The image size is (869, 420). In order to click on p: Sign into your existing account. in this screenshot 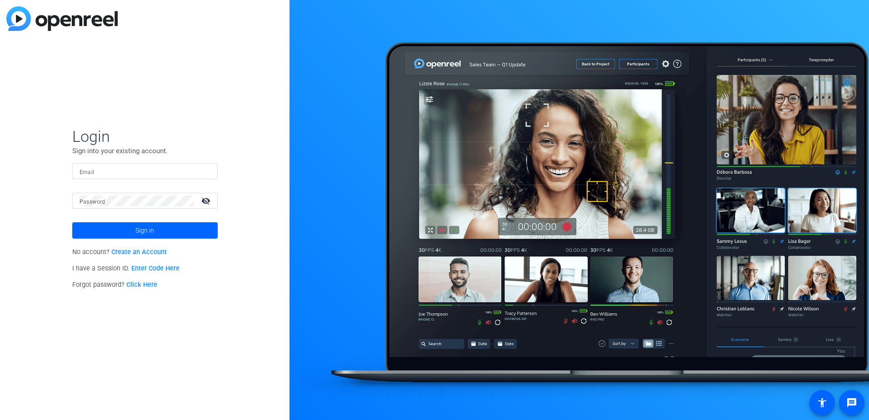, I will do `click(145, 151)`.